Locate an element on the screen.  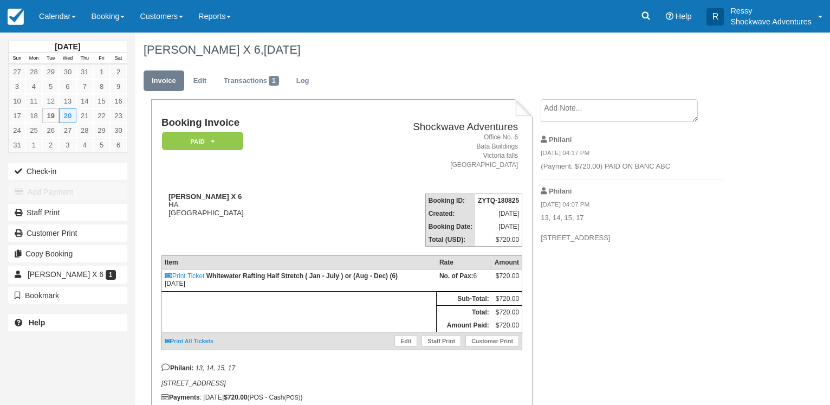
a: 29 is located at coordinates (50, 72).